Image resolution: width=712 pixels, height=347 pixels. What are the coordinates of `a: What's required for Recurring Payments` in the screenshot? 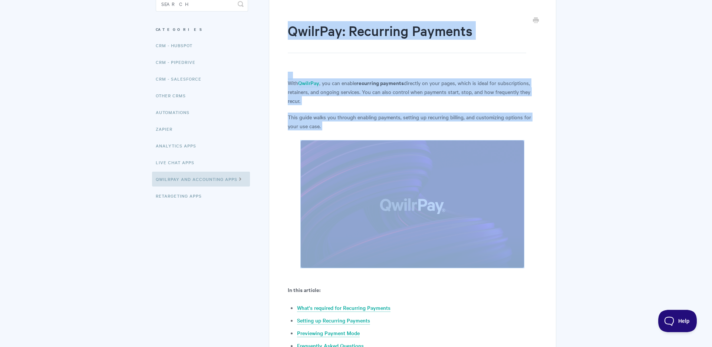 It's located at (344, 308).